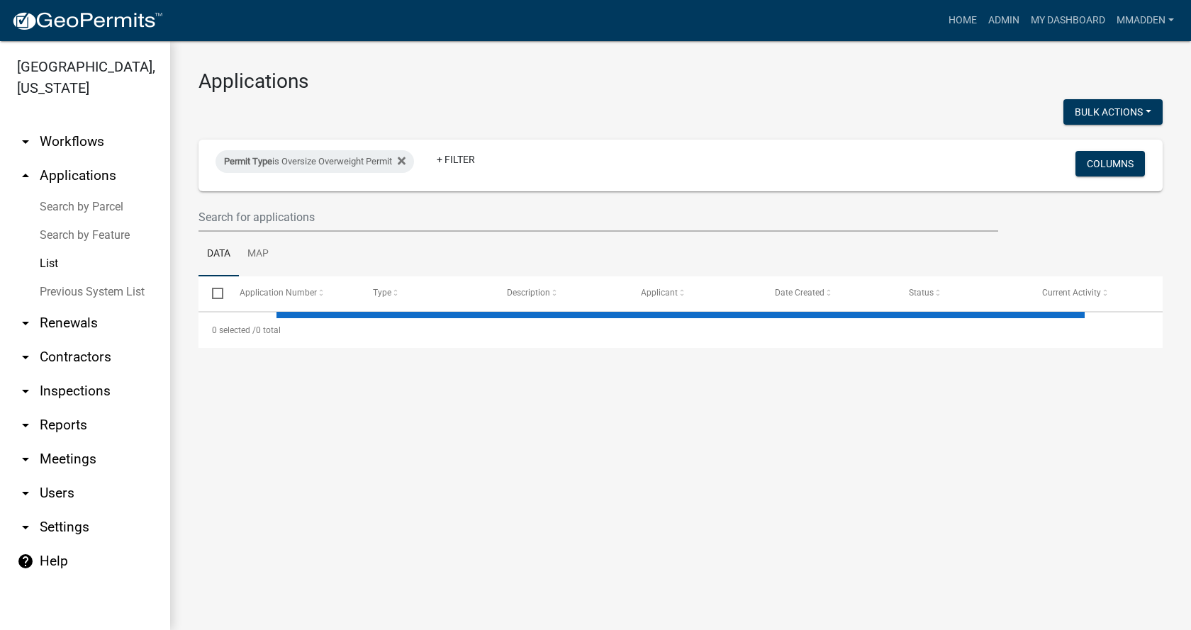  Describe the element at coordinates (1145, 21) in the screenshot. I see `a: mmadden` at that location.